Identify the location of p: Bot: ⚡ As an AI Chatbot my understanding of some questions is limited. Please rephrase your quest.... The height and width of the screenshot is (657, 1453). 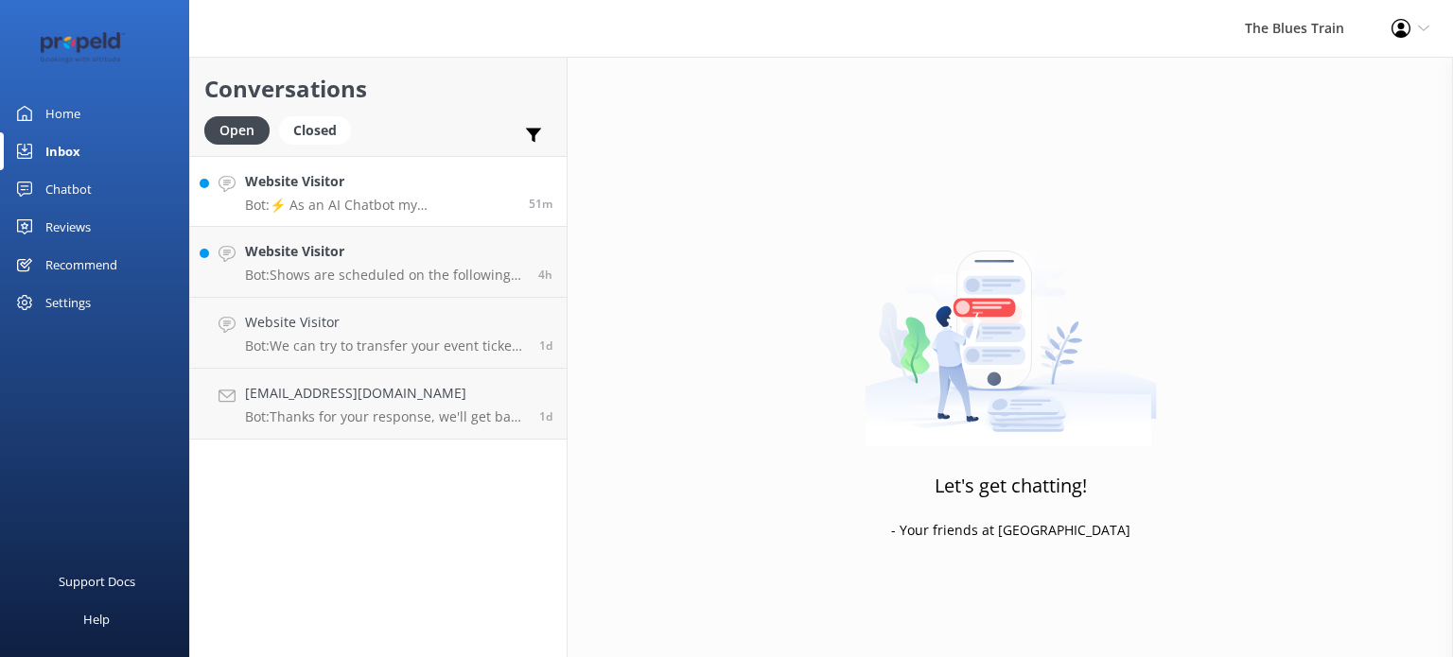
(379, 205).